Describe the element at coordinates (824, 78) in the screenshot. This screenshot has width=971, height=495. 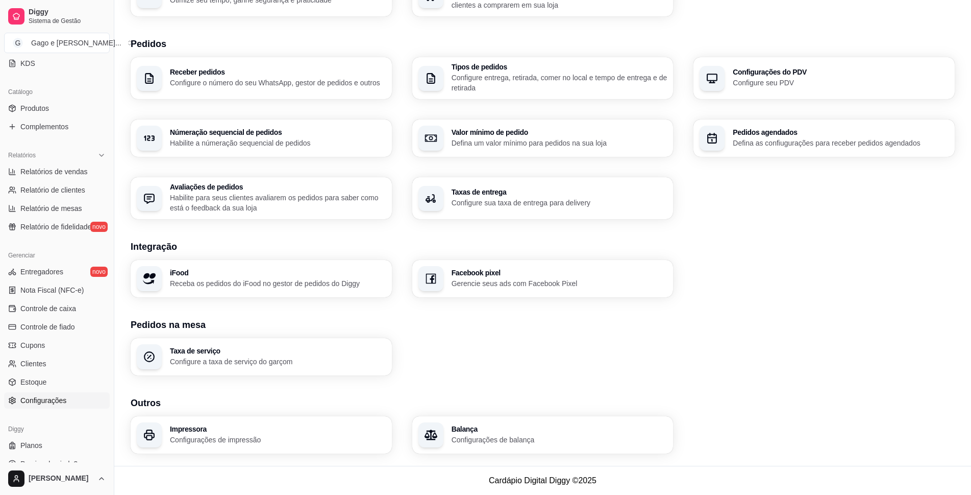
I see `button: Configurações do PDVConfigure seu PDV` at that location.